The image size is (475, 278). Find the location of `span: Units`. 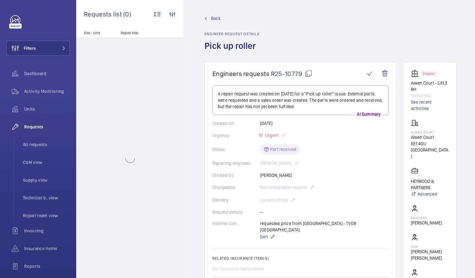

span: Units is located at coordinates (47, 109).